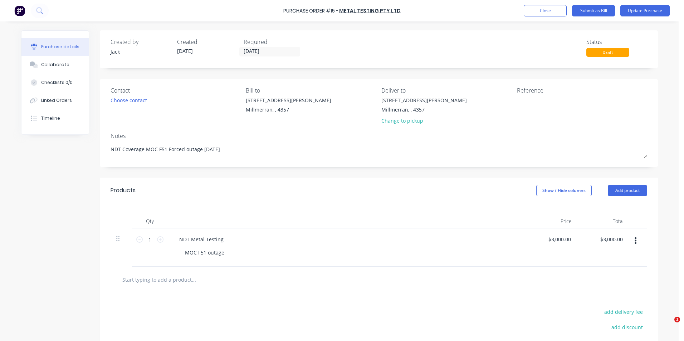 Image resolution: width=684 pixels, height=341 pixels. What do you see at coordinates (50, 118) in the screenshot?
I see `div: Timeline` at bounding box center [50, 118].